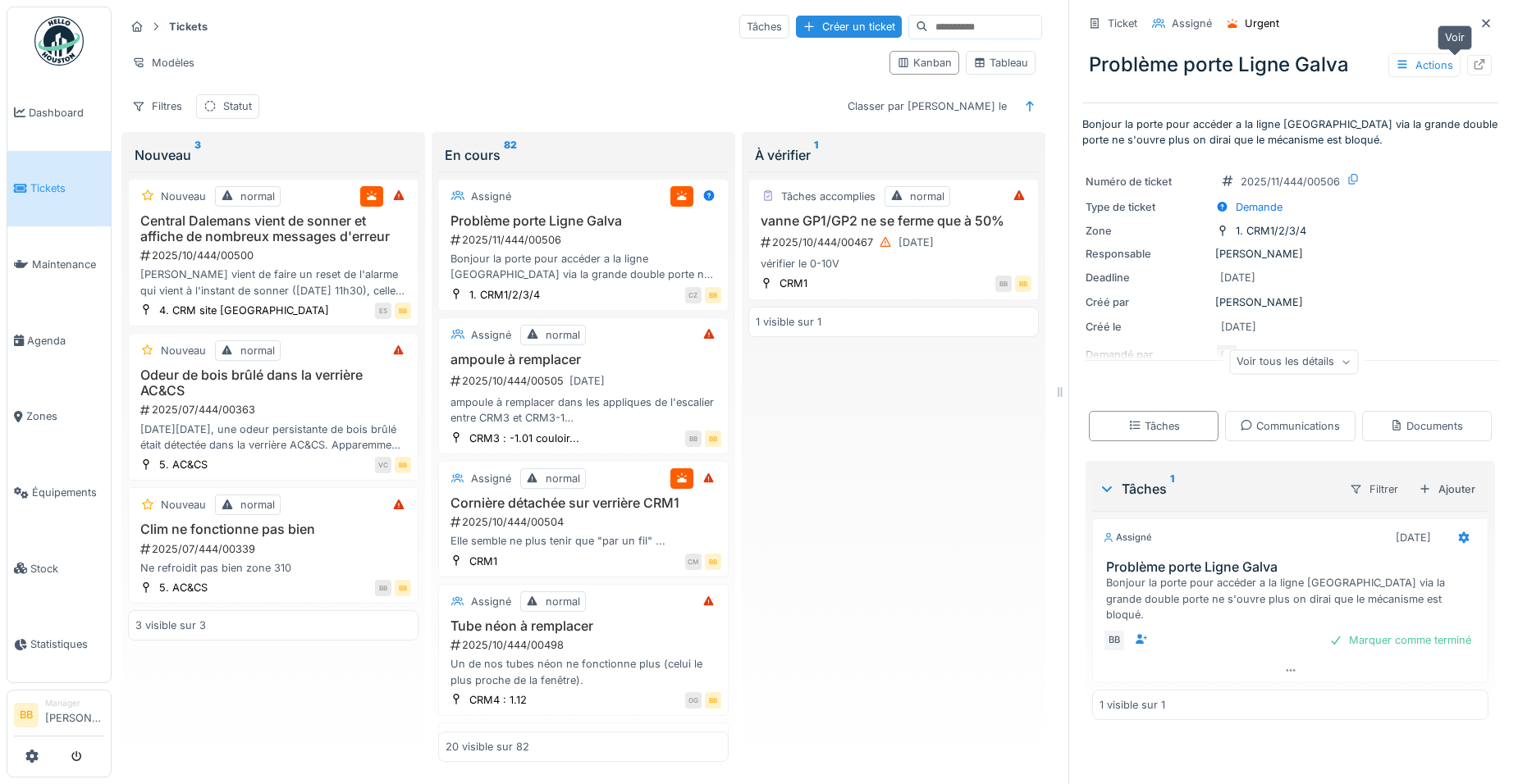 The image size is (1518, 784). Describe the element at coordinates (693, 700) in the screenshot. I see `div: OG` at that location.